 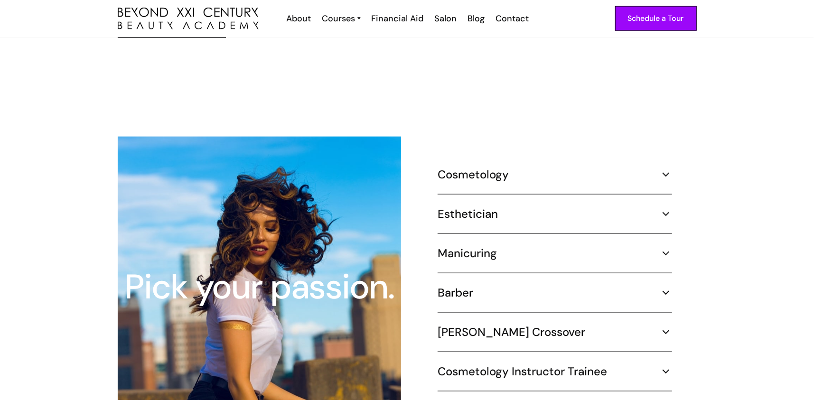 What do you see at coordinates (476, 19) in the screenshot?
I see `div: Blog` at bounding box center [476, 19].